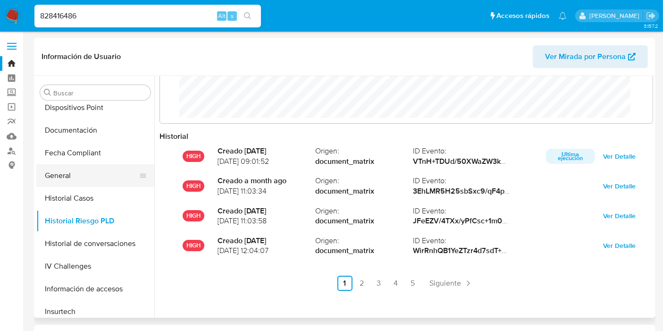  I want to click on input: Buscar usuario o caso..., so click(148, 16).